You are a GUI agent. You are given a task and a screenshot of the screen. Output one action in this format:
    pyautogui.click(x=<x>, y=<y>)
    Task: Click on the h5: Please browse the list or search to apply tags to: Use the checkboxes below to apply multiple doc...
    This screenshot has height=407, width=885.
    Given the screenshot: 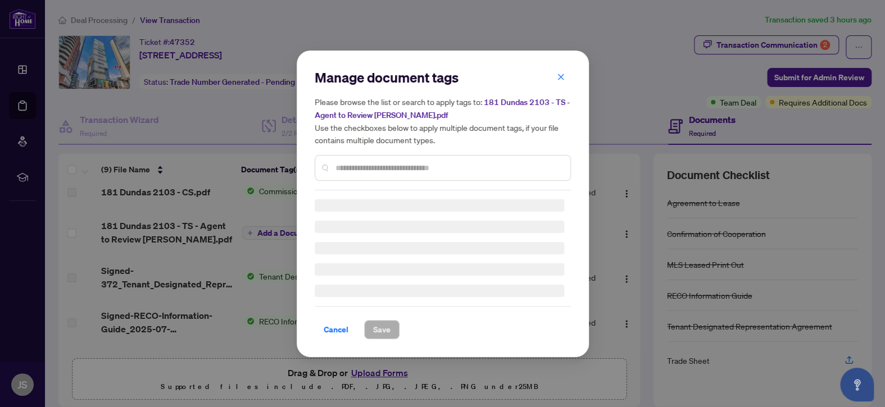 What is the action you would take?
    pyautogui.click(x=443, y=121)
    